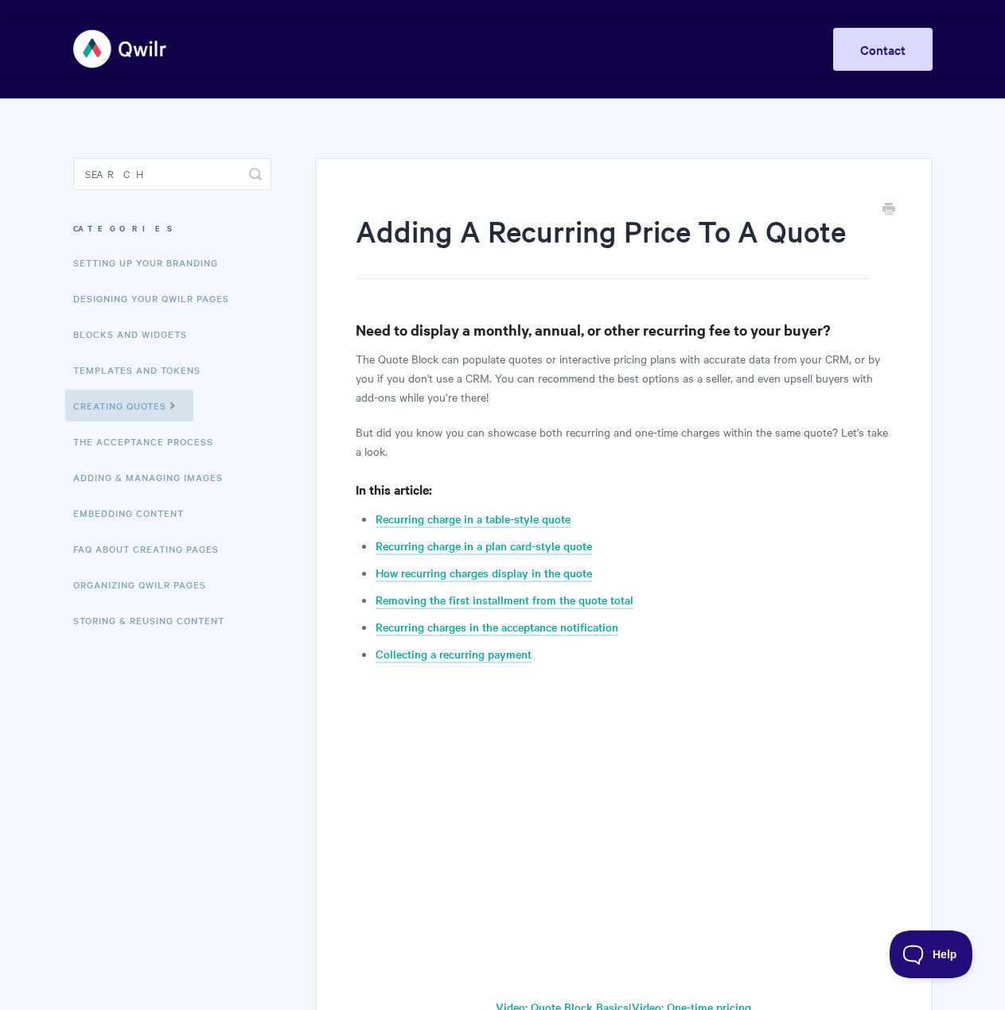 Image resolution: width=1005 pixels, height=1010 pixels. I want to click on a: Contact, so click(882, 49).